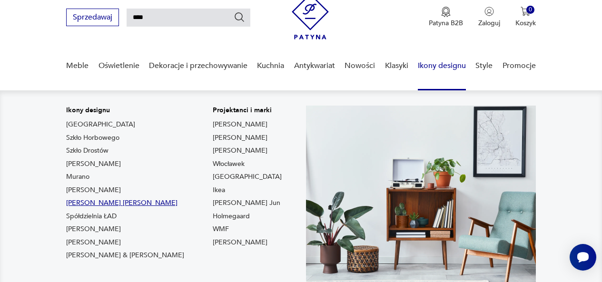  I want to click on button: Patyna B2B, so click(446, 17).